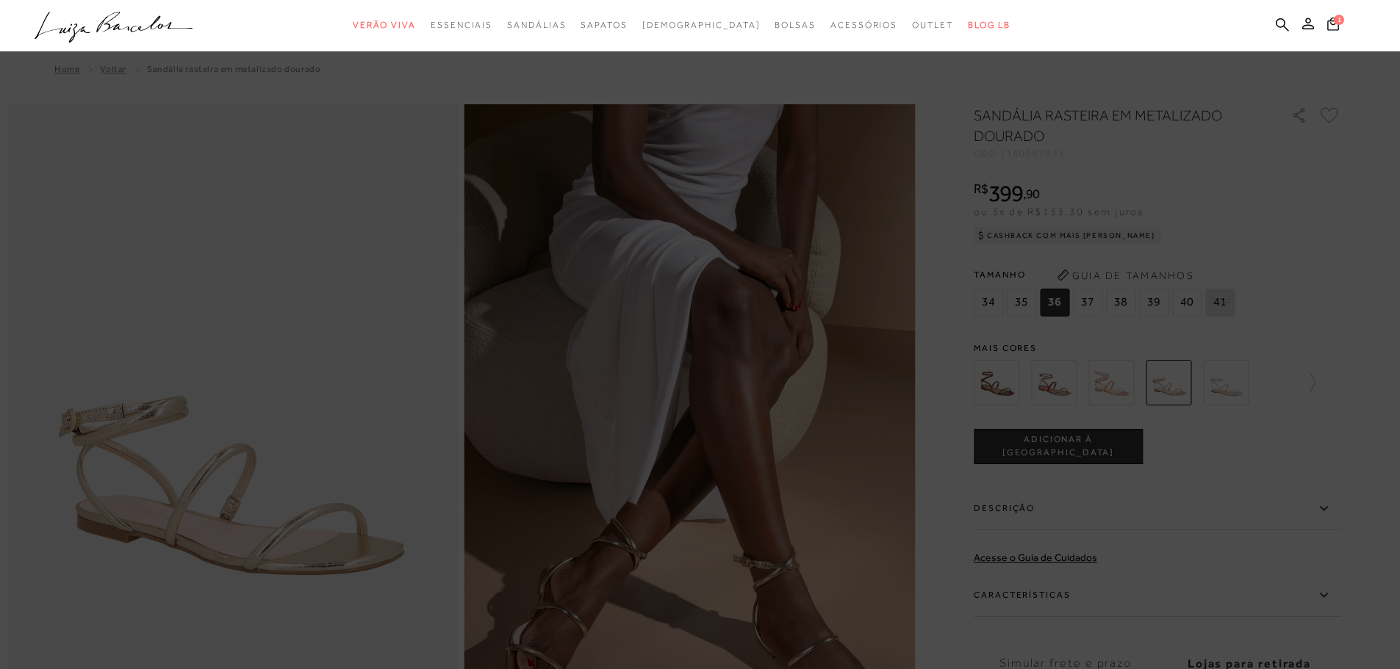 The image size is (1400, 669). Describe the element at coordinates (795, 25) in the screenshot. I see `span: Bolsas` at that location.